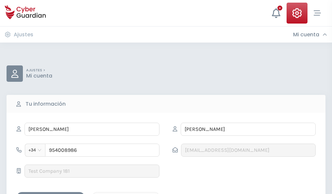  I want to click on h3: Mi cuenta, so click(307, 35).